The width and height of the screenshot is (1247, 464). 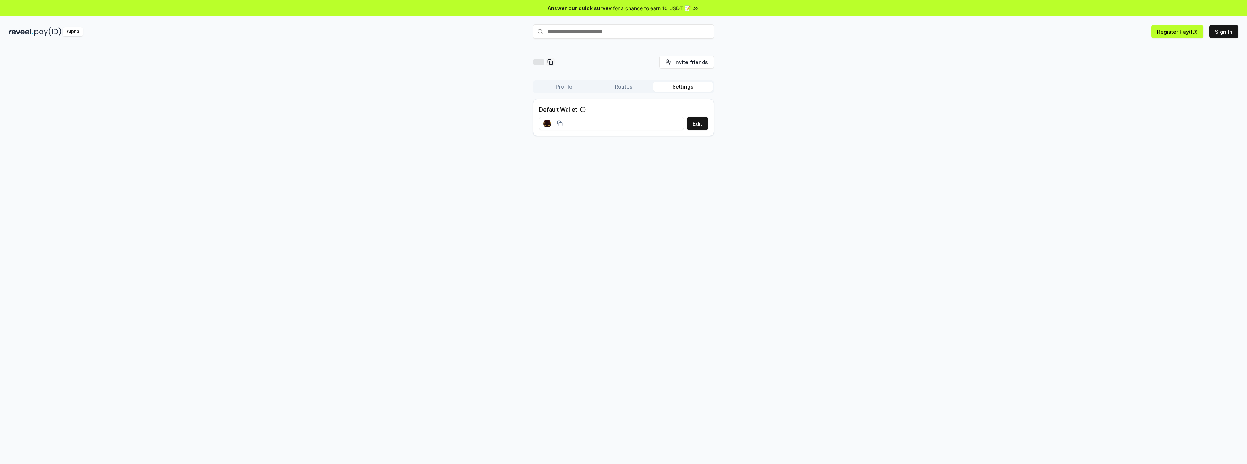 I want to click on label: Default Wallet, so click(x=558, y=109).